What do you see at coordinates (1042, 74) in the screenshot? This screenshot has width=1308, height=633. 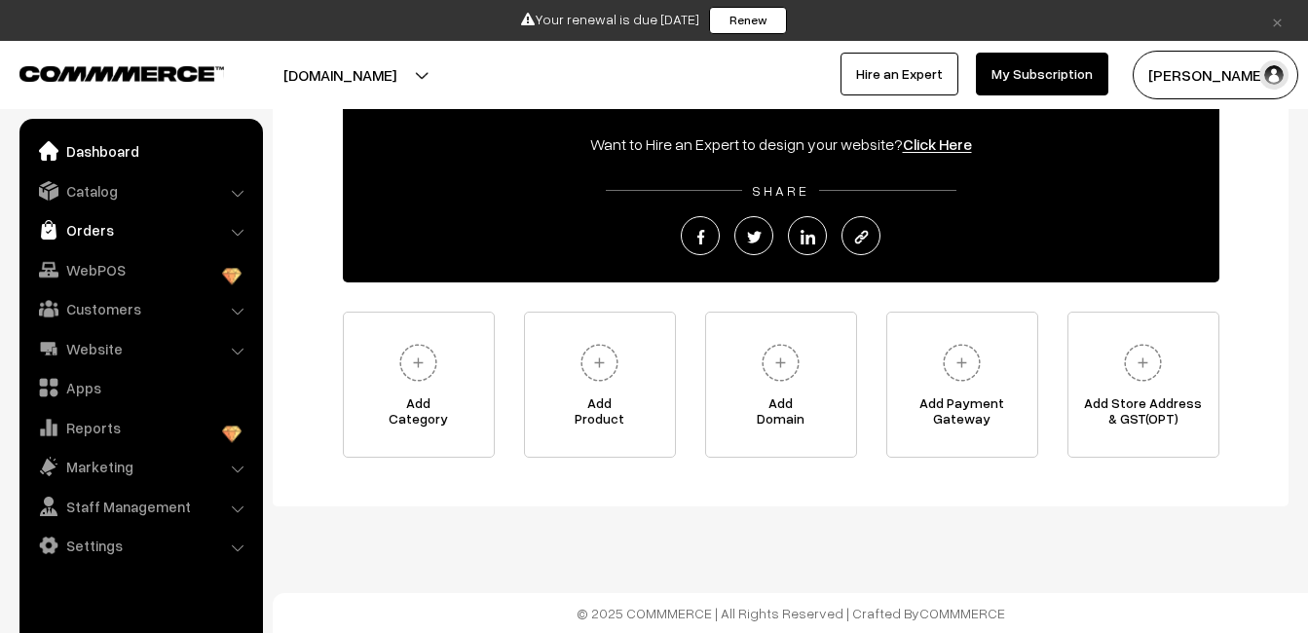 I see `a: My Subscription` at bounding box center [1042, 74].